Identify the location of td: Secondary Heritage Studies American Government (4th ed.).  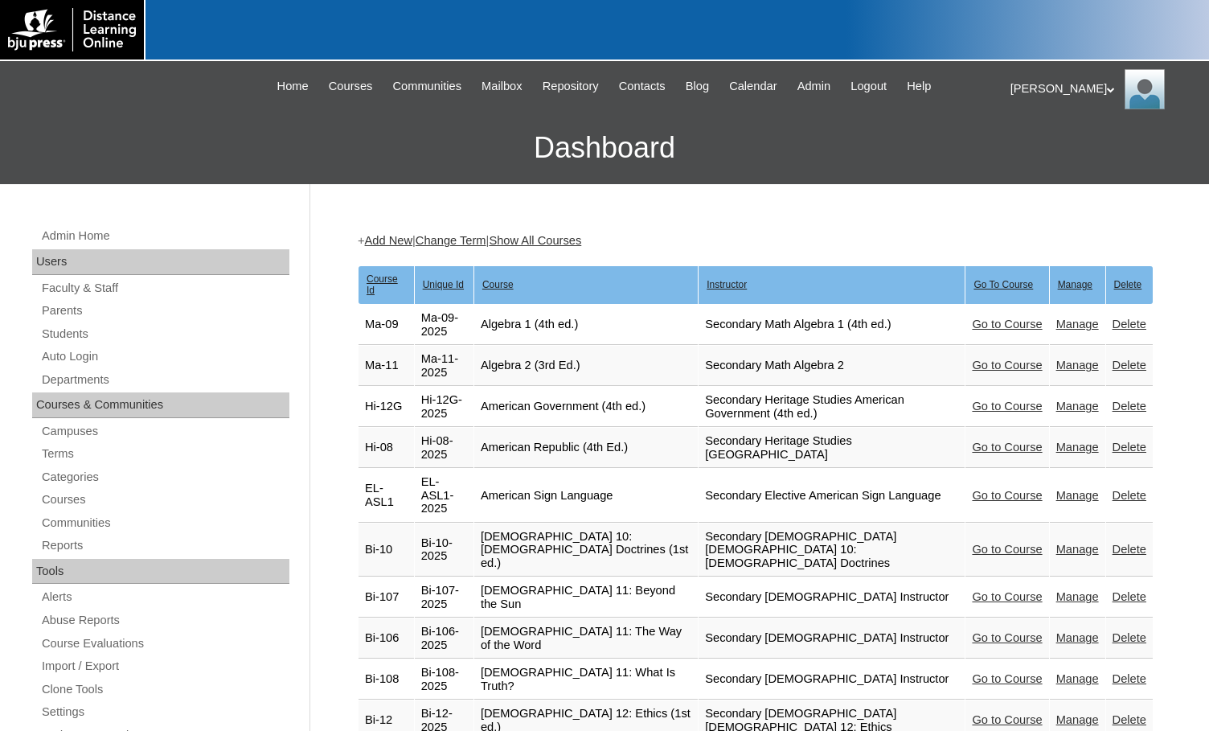
(831, 407).